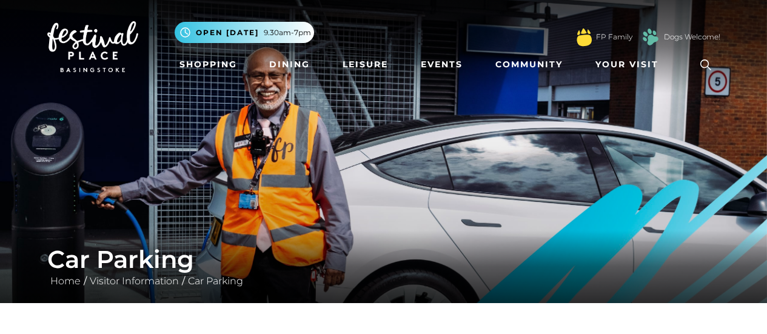 The width and height of the screenshot is (767, 334). Describe the element at coordinates (208, 64) in the screenshot. I see `a: Shopping` at that location.